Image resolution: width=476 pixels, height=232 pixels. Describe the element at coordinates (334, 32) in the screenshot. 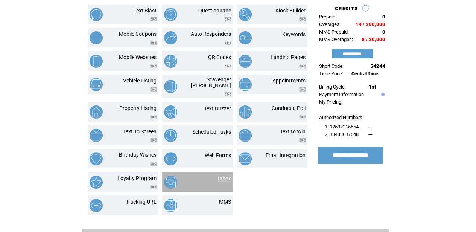

I see `span: MMS Prepaid:` at that location.